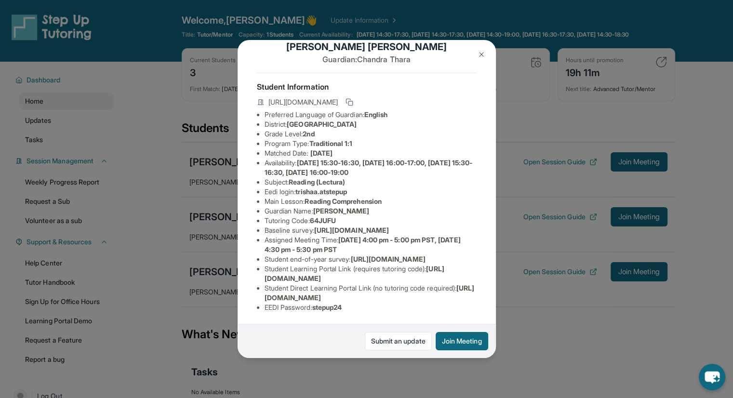  What do you see at coordinates (371, 124) in the screenshot?
I see `li: District:` at bounding box center [371, 124].